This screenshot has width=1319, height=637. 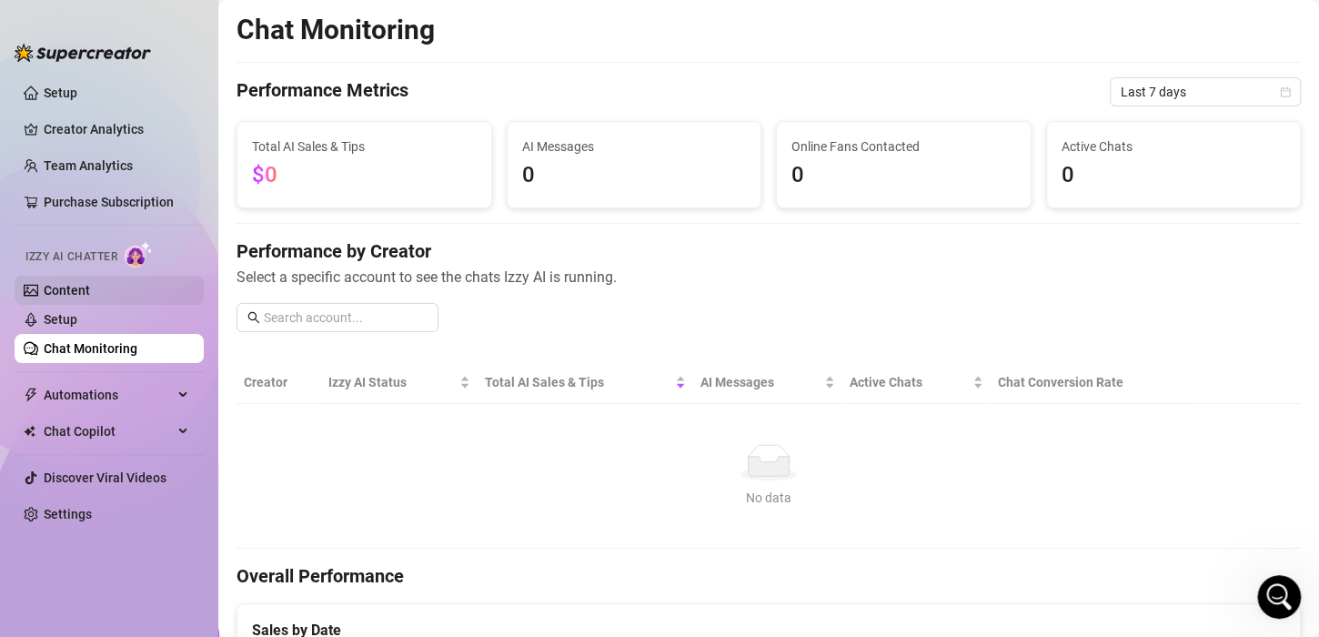 I want to click on button: Upload attachment, so click(x=94, y=505).